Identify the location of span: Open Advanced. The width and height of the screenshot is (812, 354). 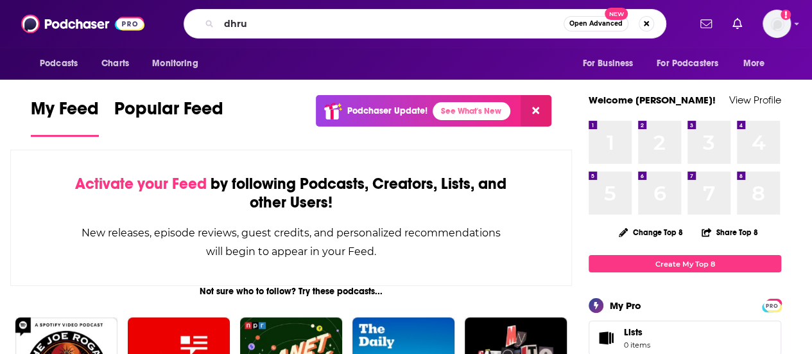
(596, 24).